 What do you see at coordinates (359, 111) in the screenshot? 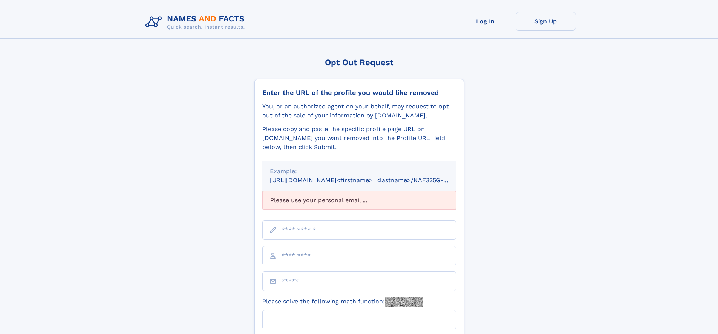
I see `div: You, or an authorized agent on your behalf, may request to opt-out of the sale of your informatio...` at bounding box center [359, 111].